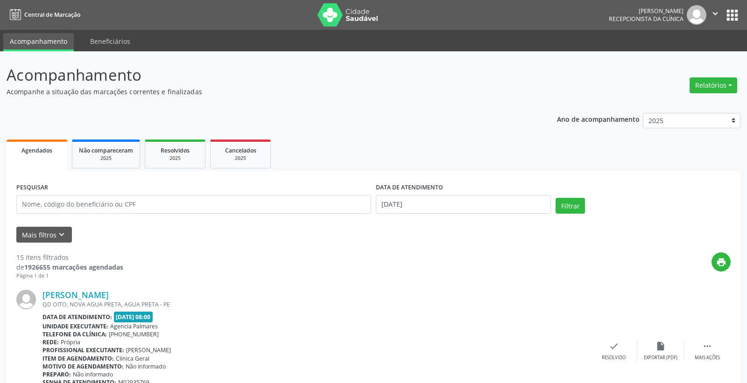 The height and width of the screenshot is (383, 747). What do you see at coordinates (70, 342) in the screenshot?
I see `span: Própria` at bounding box center [70, 342].